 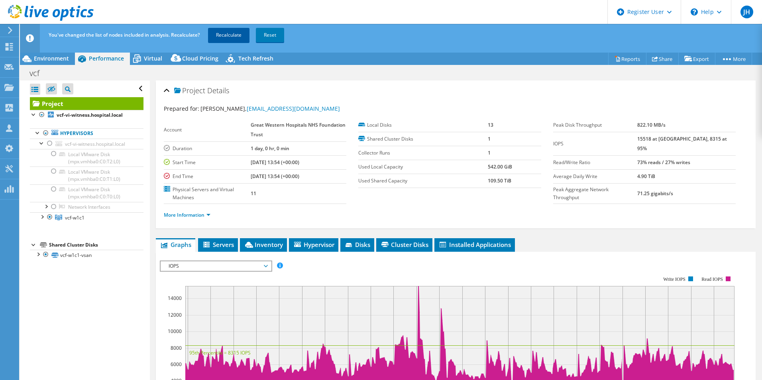 What do you see at coordinates (176, 364) in the screenshot?
I see `text: 6000` at bounding box center [176, 364].